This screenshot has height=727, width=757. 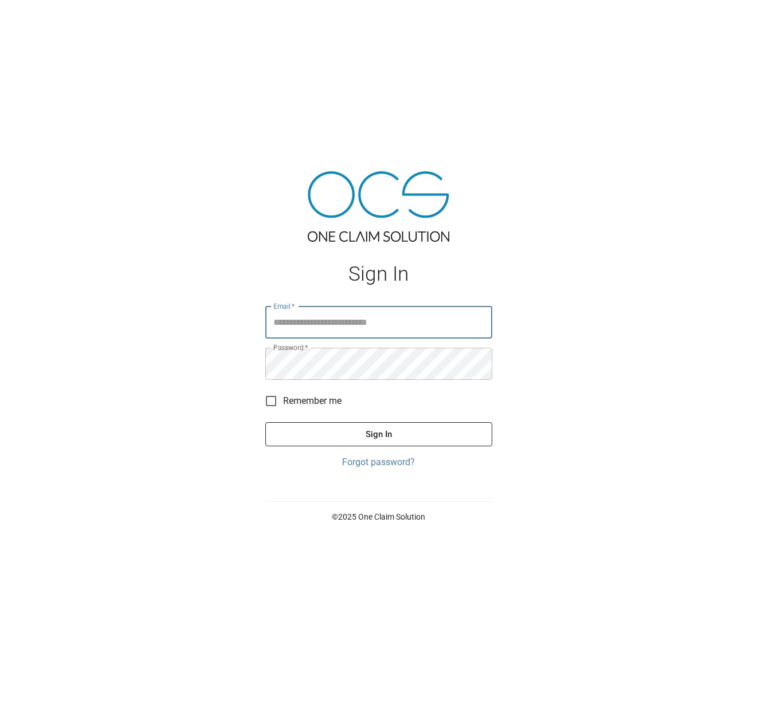 I want to click on p: © 2025 One Claim Solution, so click(x=379, y=517).